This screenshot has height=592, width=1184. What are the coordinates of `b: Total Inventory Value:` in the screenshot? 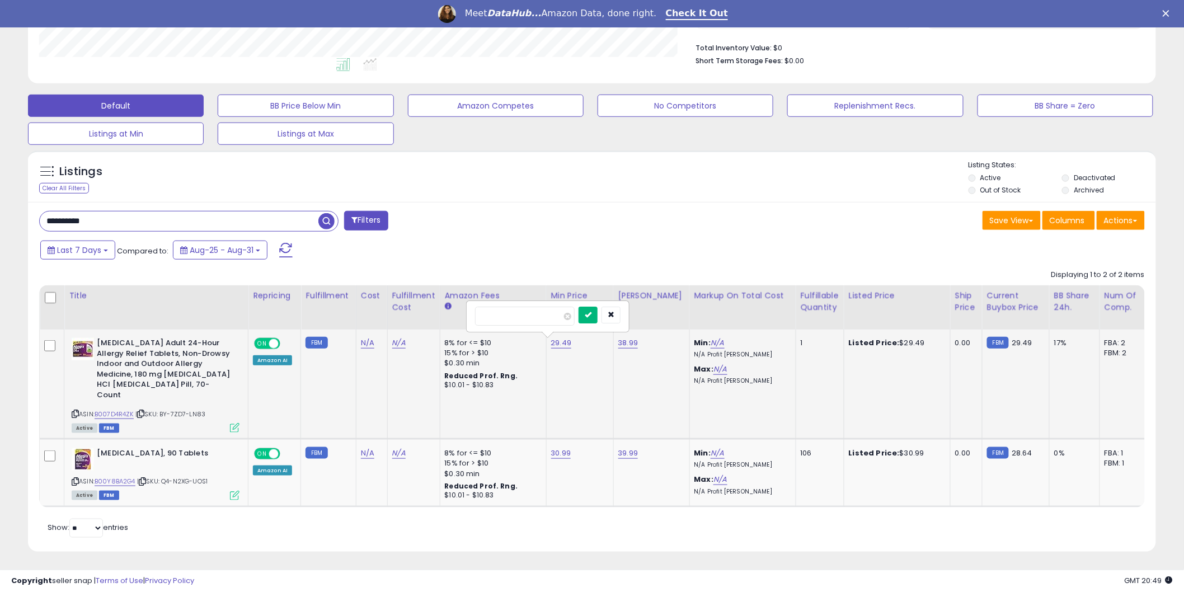 It's located at (734, 48).